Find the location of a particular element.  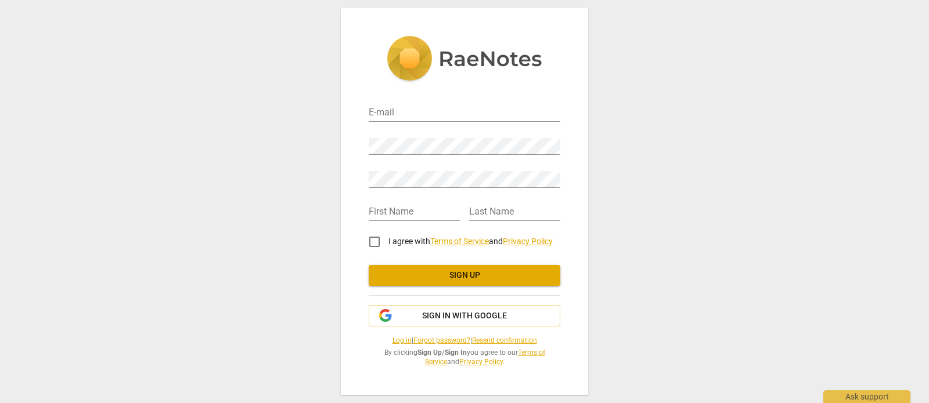

span: Sign up is located at coordinates (464, 276).